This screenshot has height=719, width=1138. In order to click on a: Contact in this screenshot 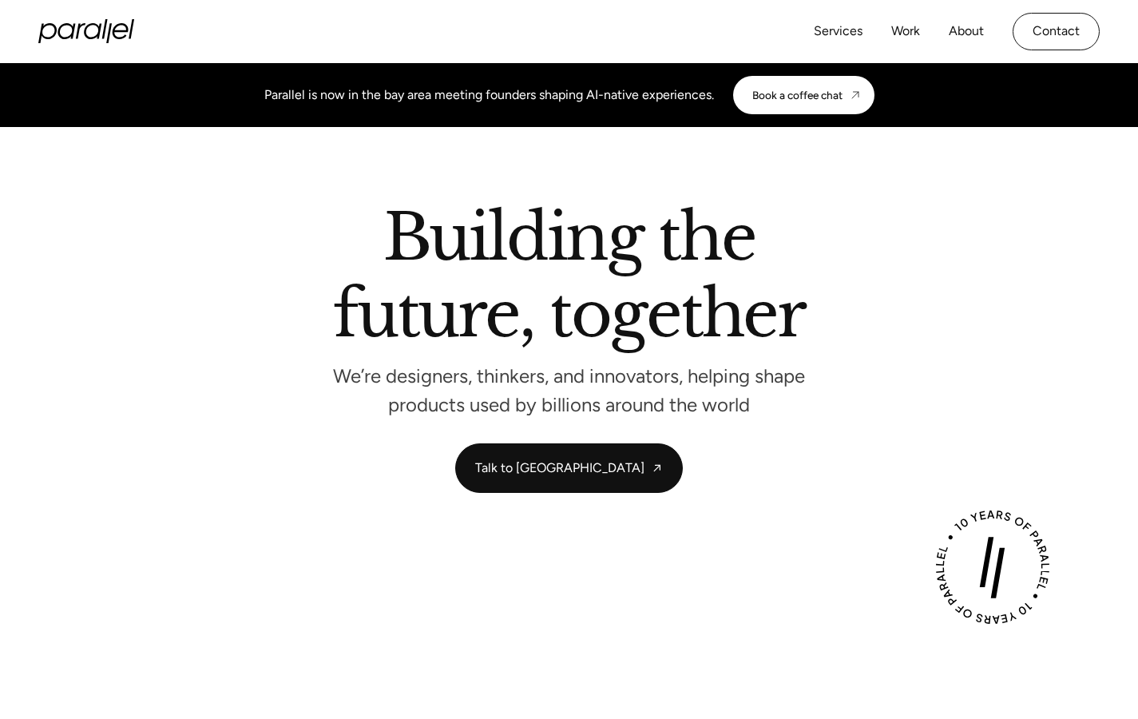, I will do `click(1055, 31)`.